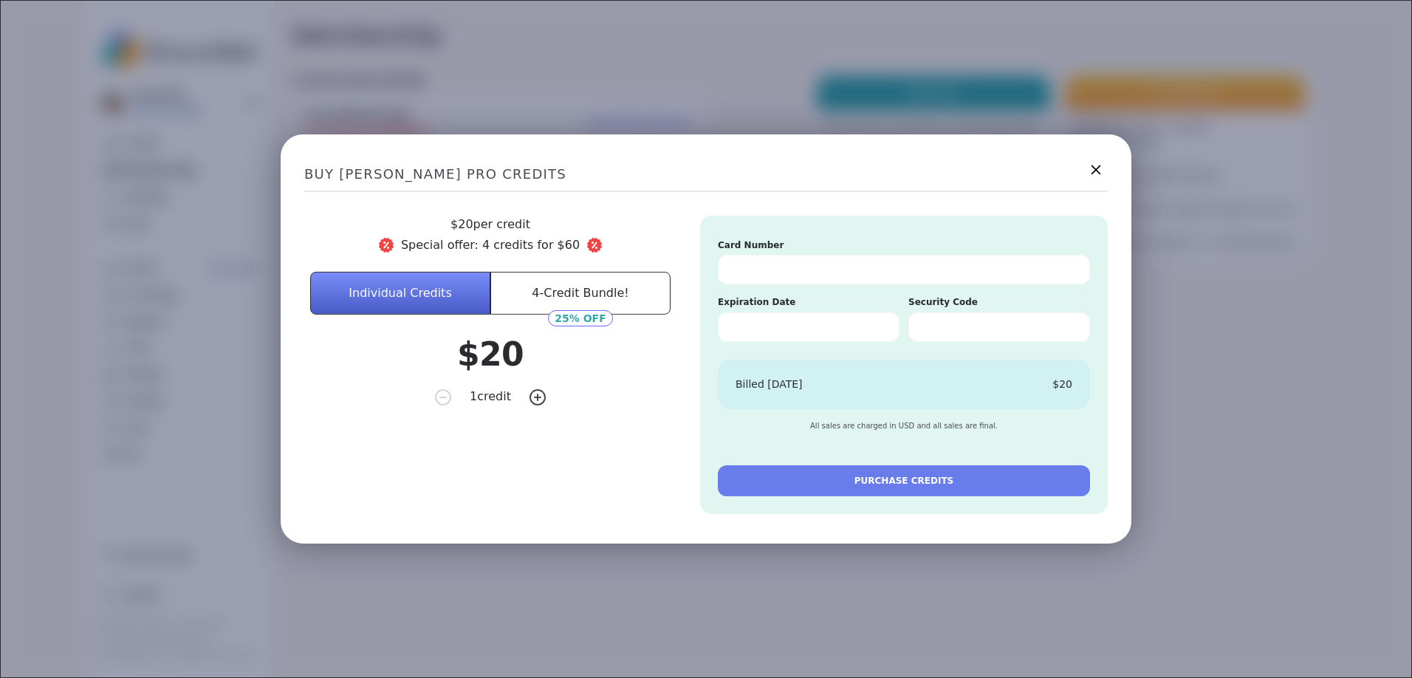 This screenshot has height=678, width=1412. What do you see at coordinates (581, 293) in the screenshot?
I see `button: 4-Credit Bundle!` at bounding box center [581, 293].